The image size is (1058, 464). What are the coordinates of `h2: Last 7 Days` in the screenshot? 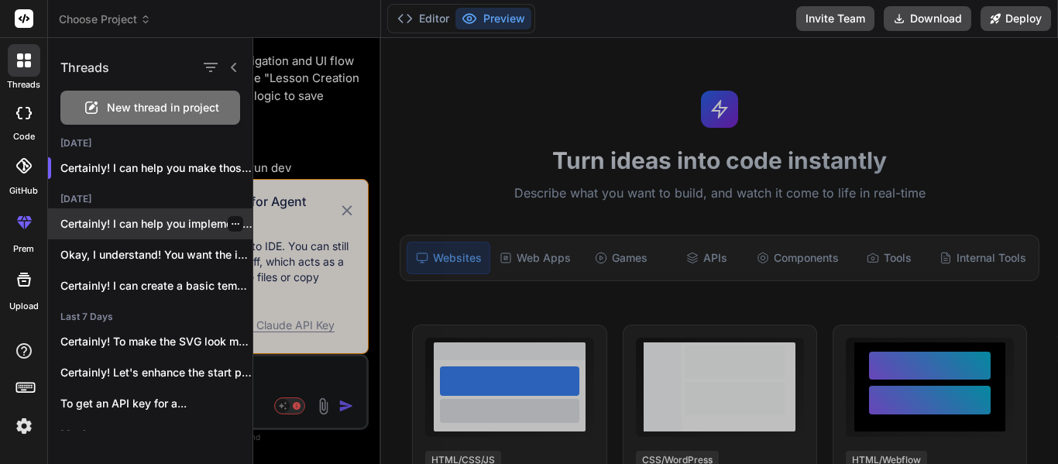 It's located at (150, 317).